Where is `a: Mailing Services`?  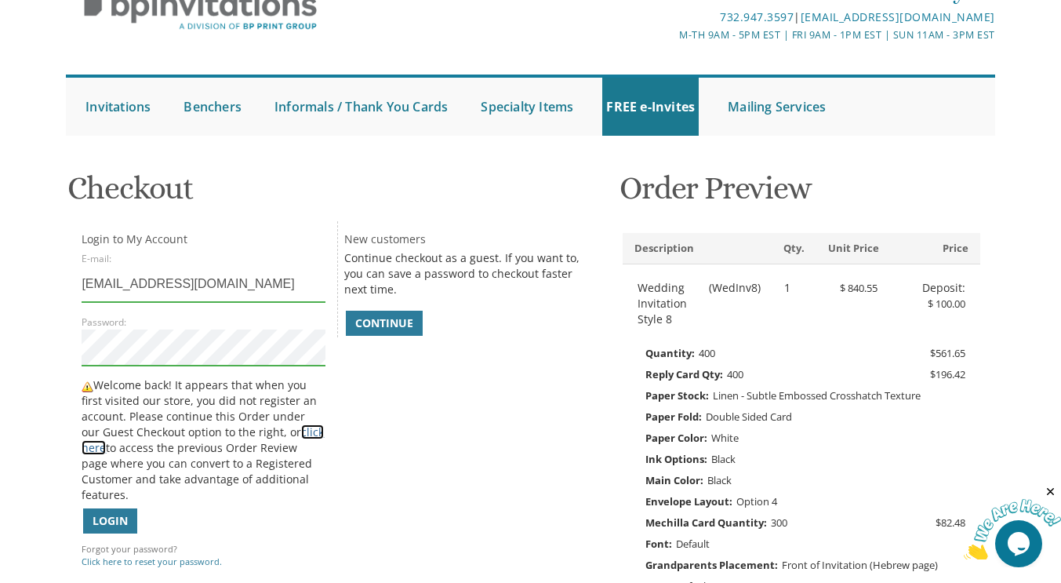
a: Mailing Services is located at coordinates (776, 107).